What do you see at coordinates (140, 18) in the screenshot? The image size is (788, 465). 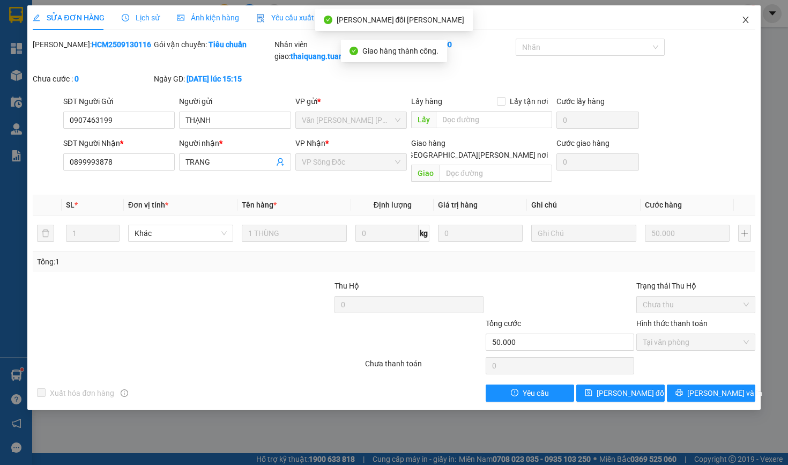 I see `span: Lịch sử` at bounding box center [140, 18].